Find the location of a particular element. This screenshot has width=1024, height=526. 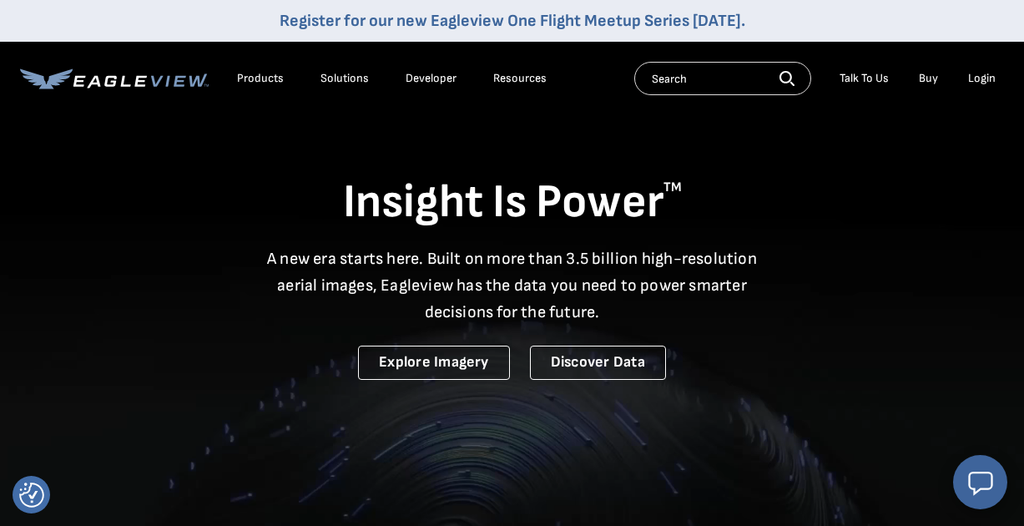

input: Search is located at coordinates (723, 78).